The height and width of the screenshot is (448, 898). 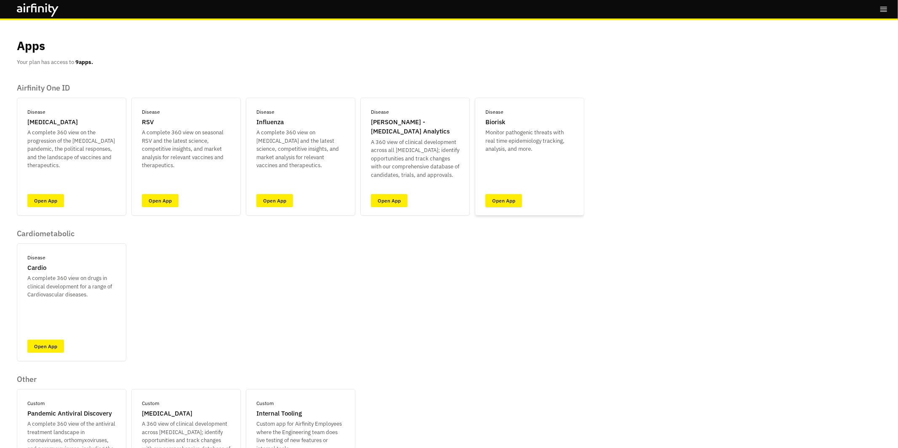 What do you see at coordinates (31, 46) in the screenshot?
I see `p: Apps` at bounding box center [31, 46].